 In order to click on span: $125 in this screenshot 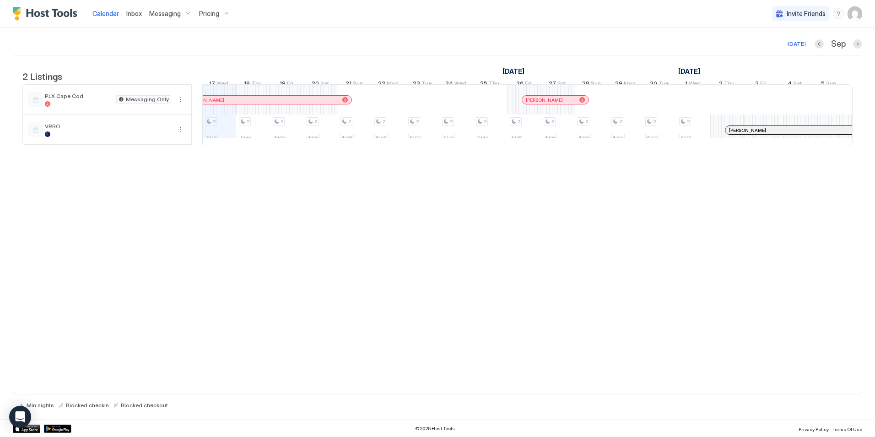, I will do `click(347, 138)`.